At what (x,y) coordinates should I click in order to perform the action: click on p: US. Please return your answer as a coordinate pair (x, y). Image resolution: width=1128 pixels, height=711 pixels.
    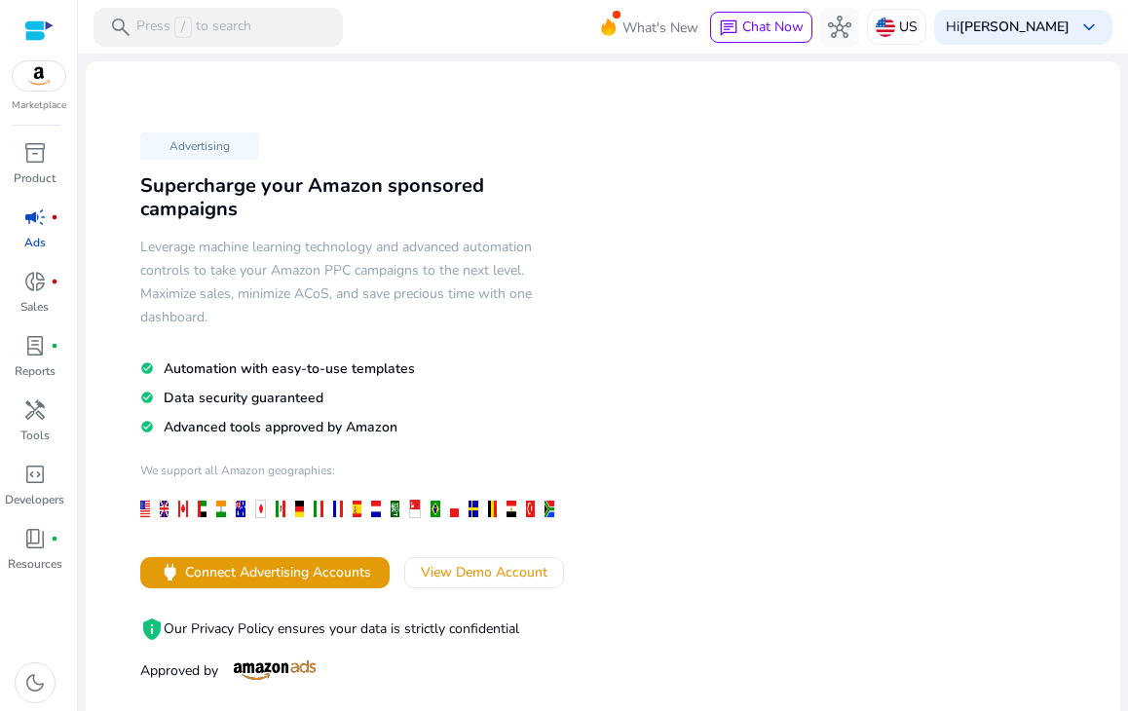
    Looking at the image, I should click on (908, 26).